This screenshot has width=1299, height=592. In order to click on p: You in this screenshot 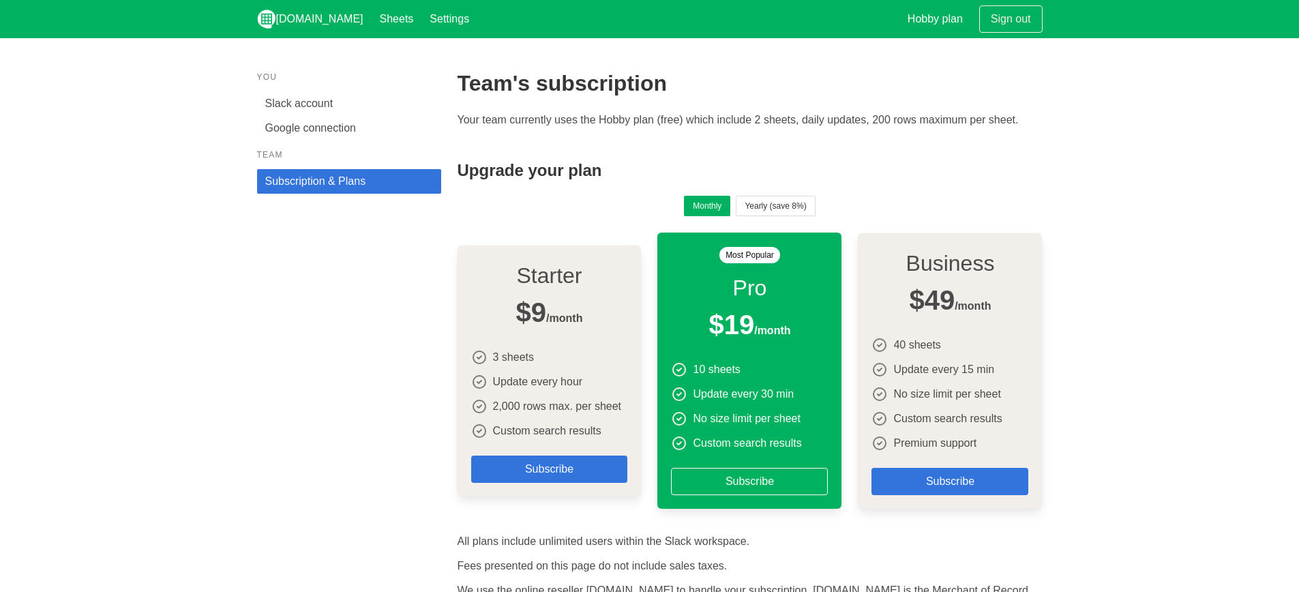, I will do `click(349, 77)`.